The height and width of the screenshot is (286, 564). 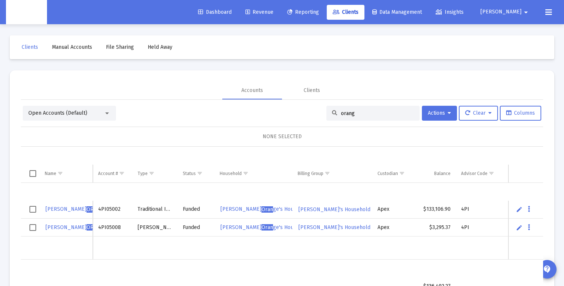 What do you see at coordinates (155, 174) in the screenshot?
I see `td: Column Type` at bounding box center [155, 174].